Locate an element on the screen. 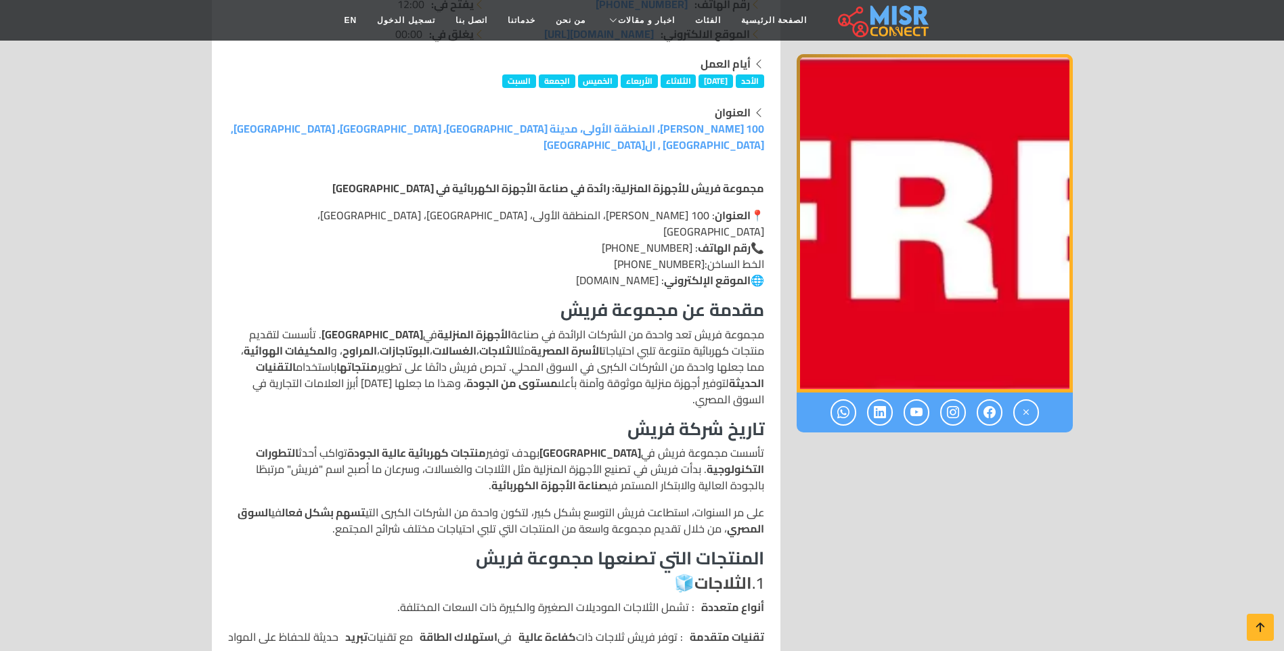 The image size is (1284, 651). span: الخميس is located at coordinates (598, 81).